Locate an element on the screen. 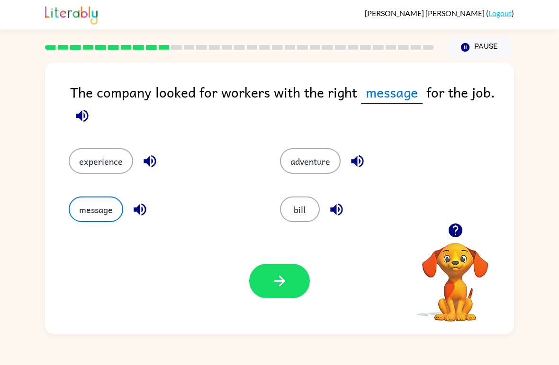 The image size is (559, 365). button: adventure is located at coordinates (310, 161).